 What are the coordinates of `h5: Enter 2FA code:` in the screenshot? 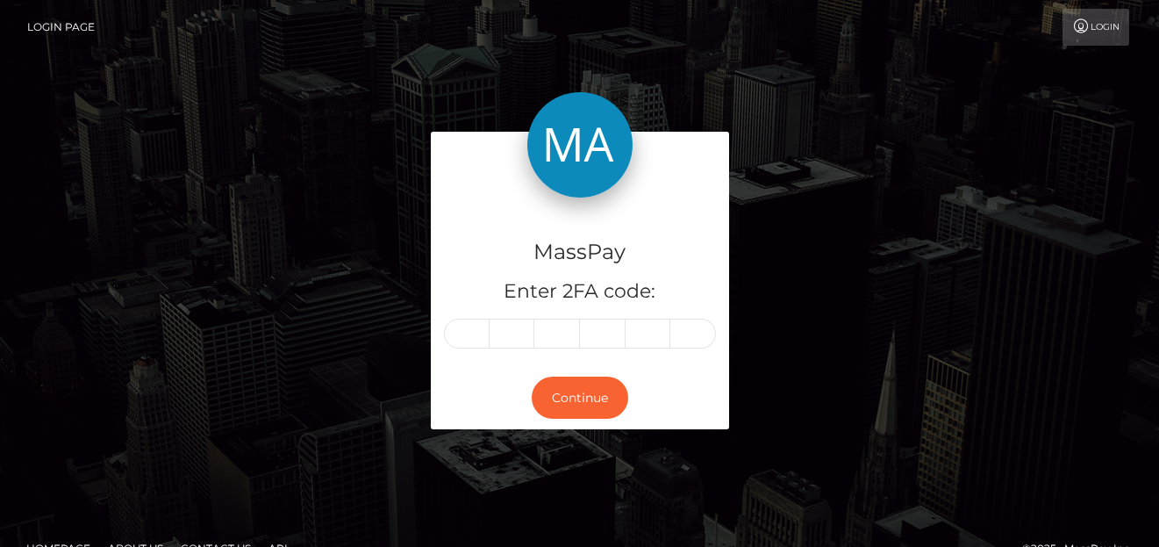 It's located at (580, 291).